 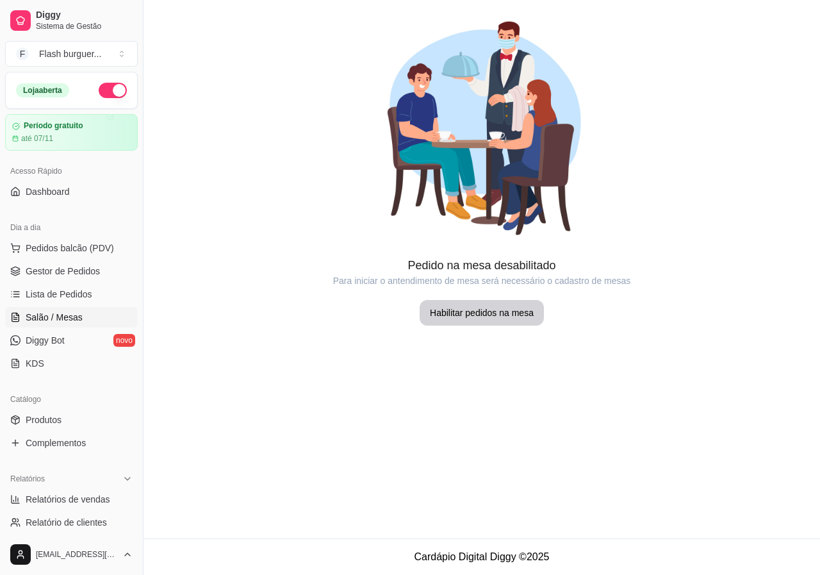 What do you see at coordinates (71, 294) in the screenshot?
I see `a: Lista de Pedidos` at bounding box center [71, 294].